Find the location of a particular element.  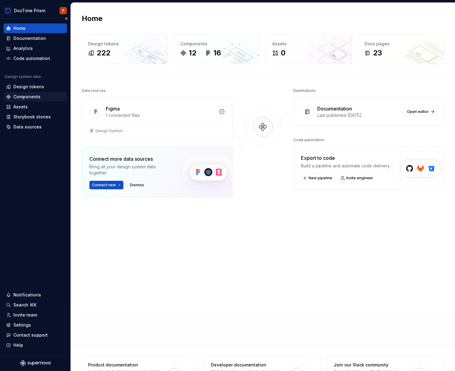

div: Home is located at coordinates (19, 28).